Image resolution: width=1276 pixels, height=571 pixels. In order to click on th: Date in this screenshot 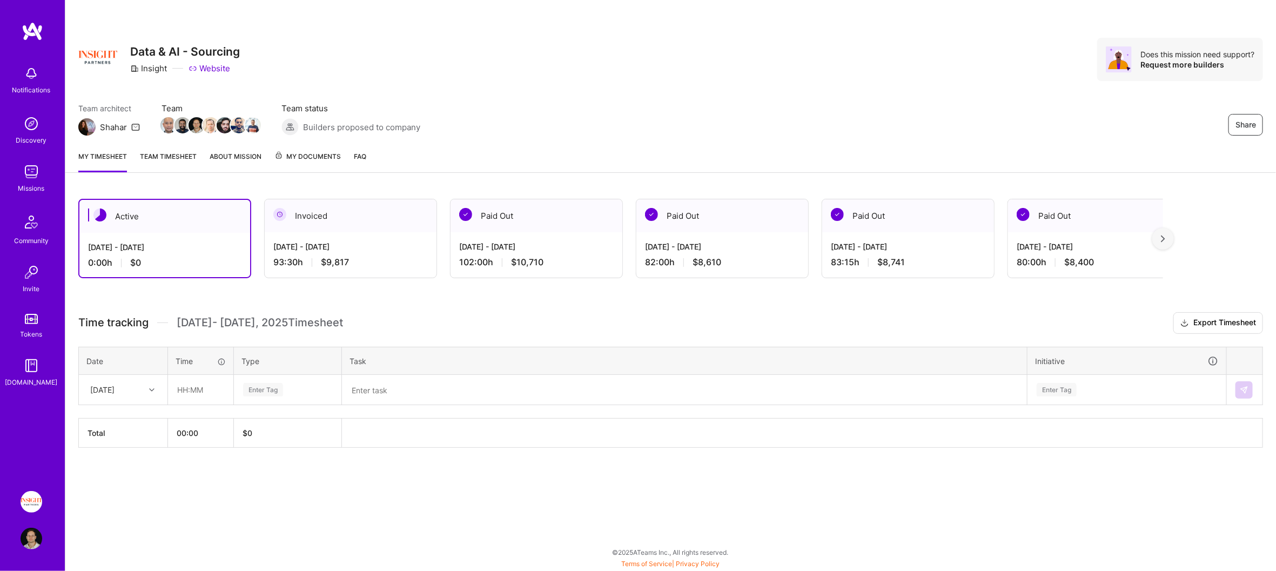, I will do `click(123, 361)`.